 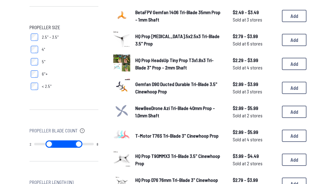 I want to click on a: NewBeeDrone Azi Tri-Blade 40mm Prop - 1.0mm Shaft, so click(x=179, y=112).